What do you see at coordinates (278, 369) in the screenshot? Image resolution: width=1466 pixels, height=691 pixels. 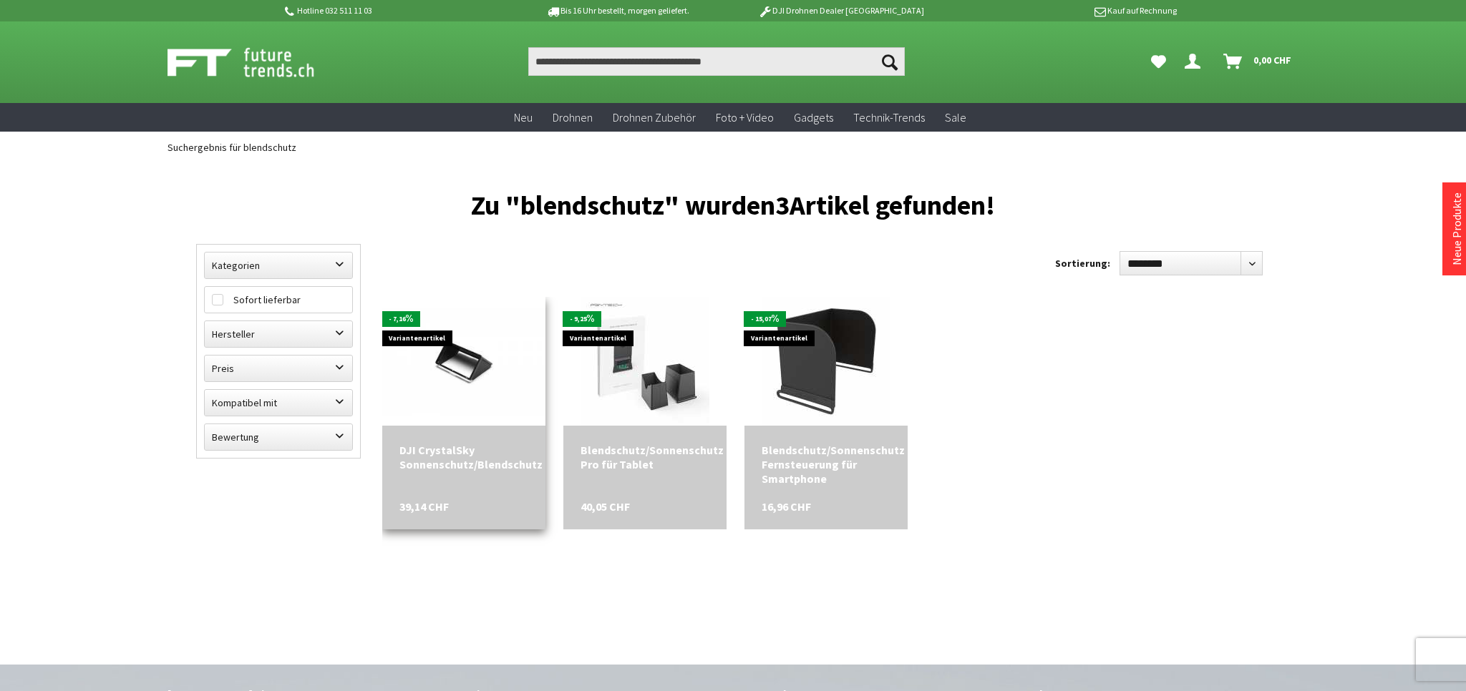 I see `label: Preis` at bounding box center [278, 369].